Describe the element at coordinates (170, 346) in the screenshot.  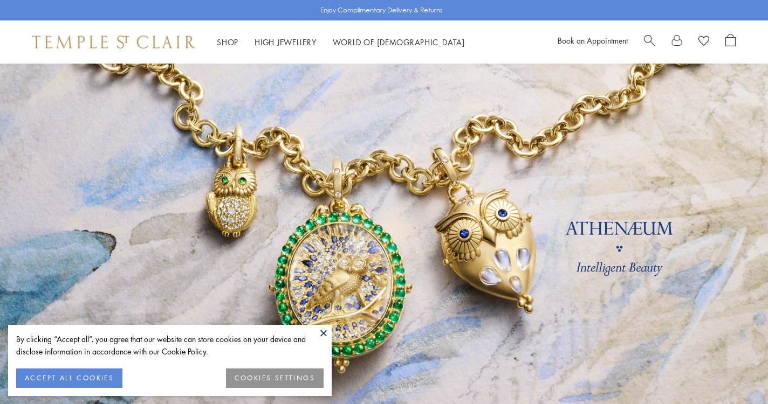
I see `div: By clicking “Accept all”, you agree that our website can store cookies on your device and disclos...` at that location.